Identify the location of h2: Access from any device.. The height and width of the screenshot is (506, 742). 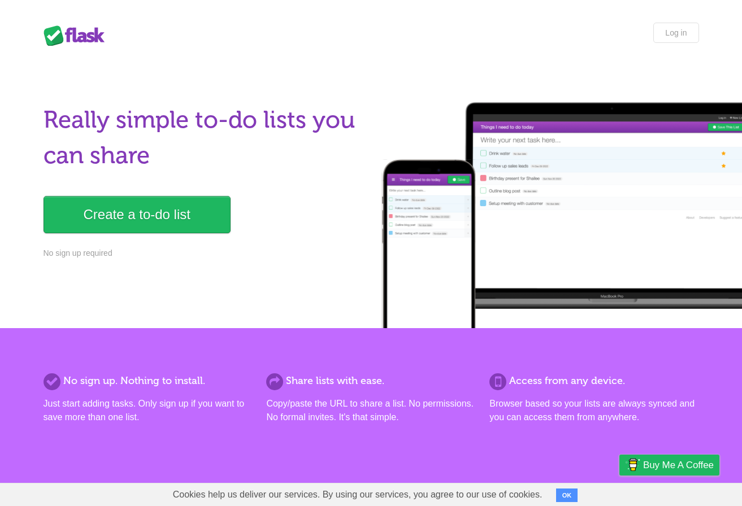
(594, 381).